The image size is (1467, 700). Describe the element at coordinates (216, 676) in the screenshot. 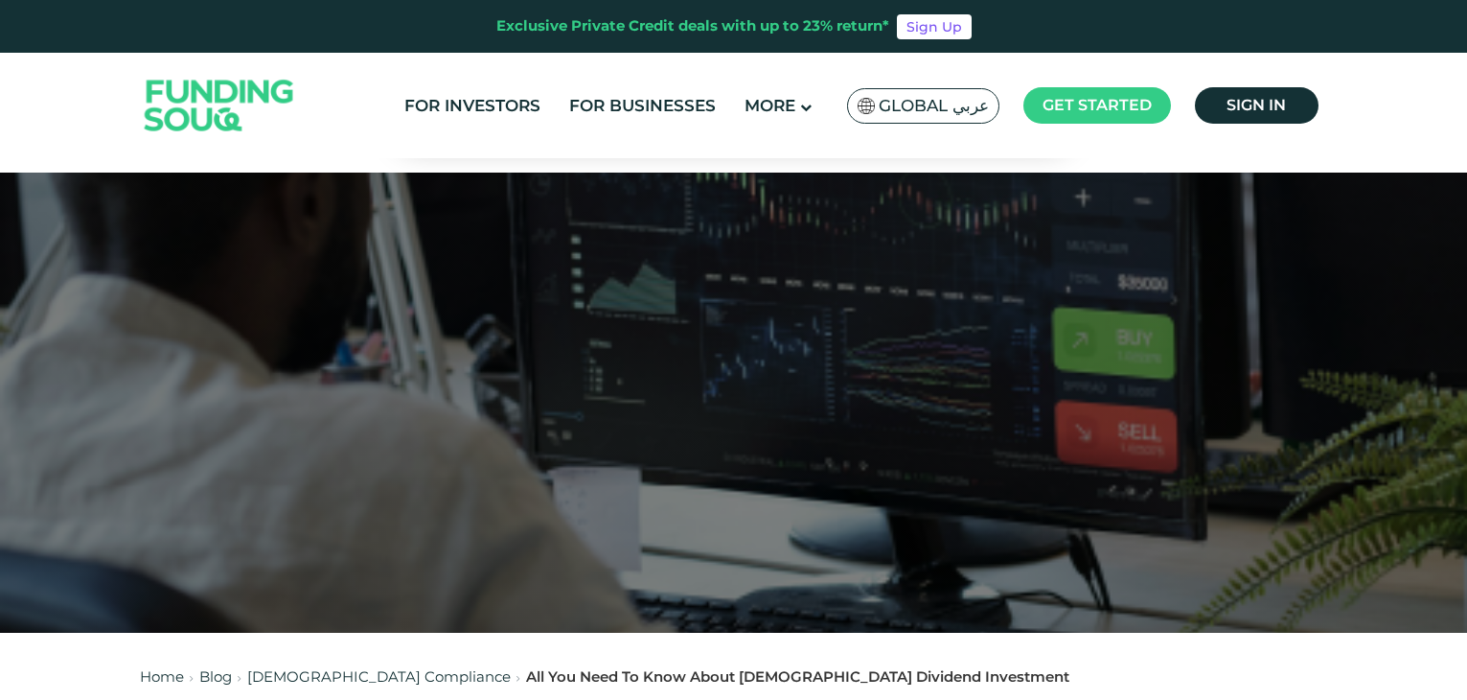

I see `a: Blog` at that location.